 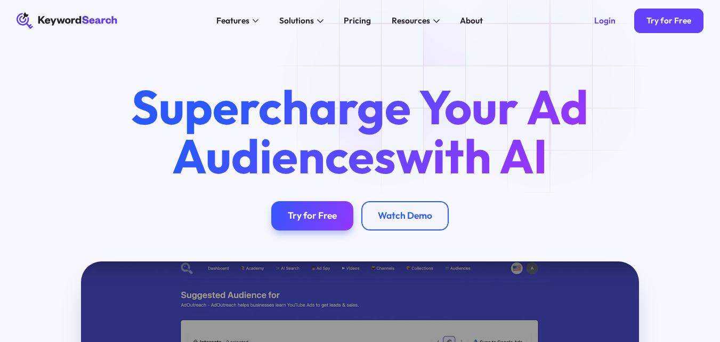 I want to click on div: Features, so click(x=233, y=20).